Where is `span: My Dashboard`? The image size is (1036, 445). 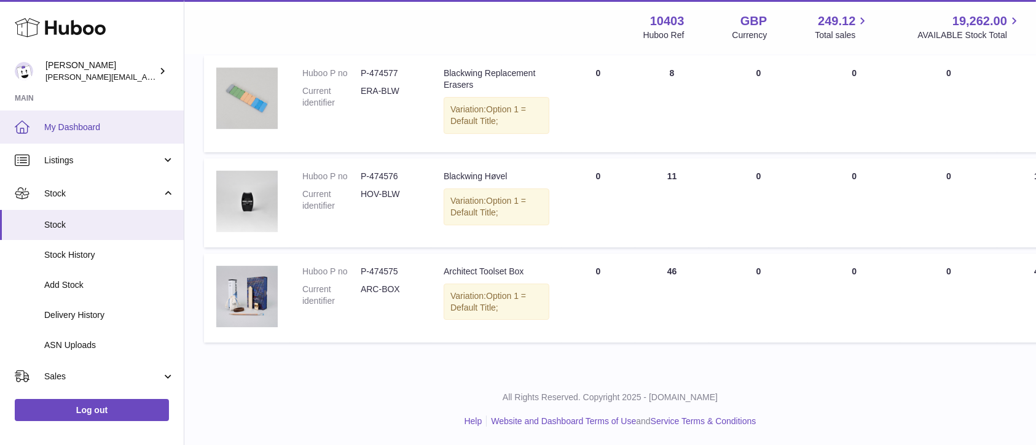 span: My Dashboard is located at coordinates (109, 127).